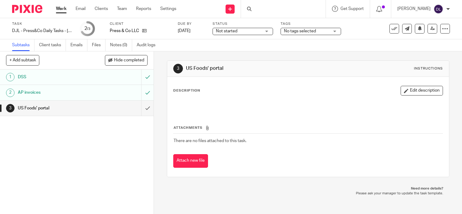 This screenshot has width=462, height=214. I want to click on a: Audit logs, so click(148, 45).